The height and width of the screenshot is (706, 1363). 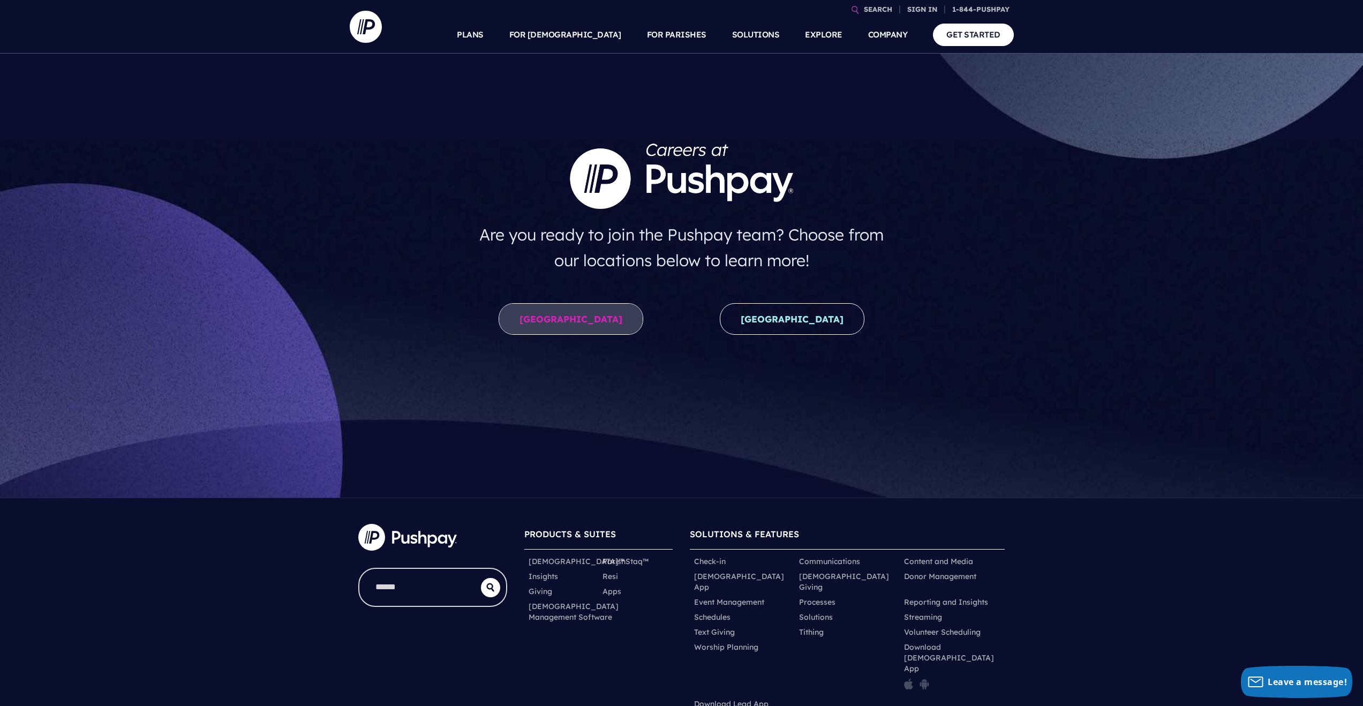 What do you see at coordinates (729, 602) in the screenshot?
I see `a: Event Management` at bounding box center [729, 602].